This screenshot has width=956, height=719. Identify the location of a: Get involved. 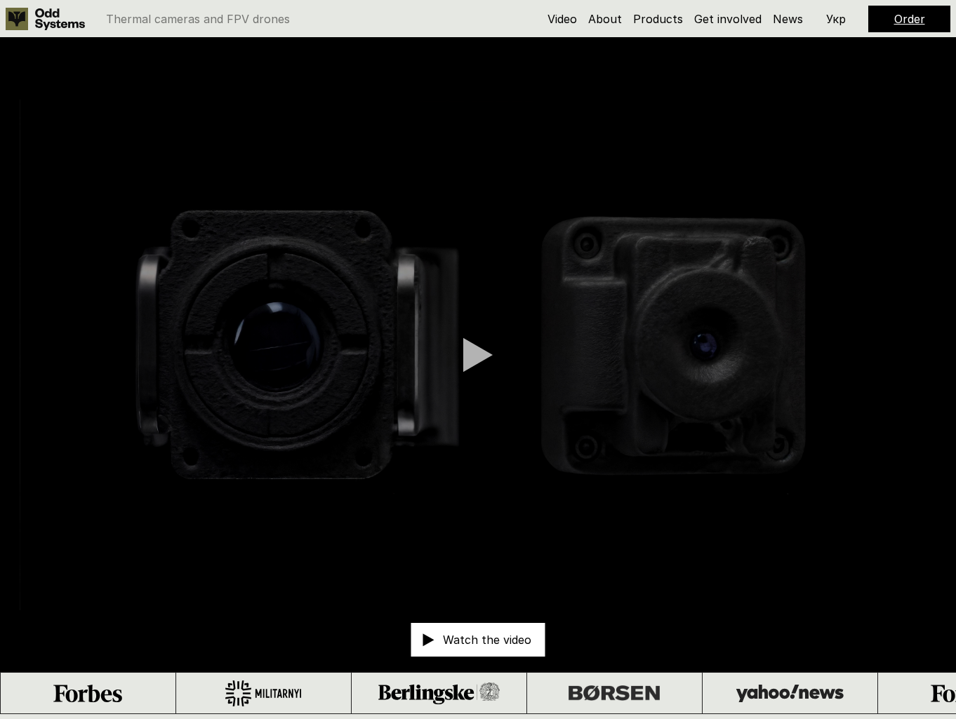
(728, 19).